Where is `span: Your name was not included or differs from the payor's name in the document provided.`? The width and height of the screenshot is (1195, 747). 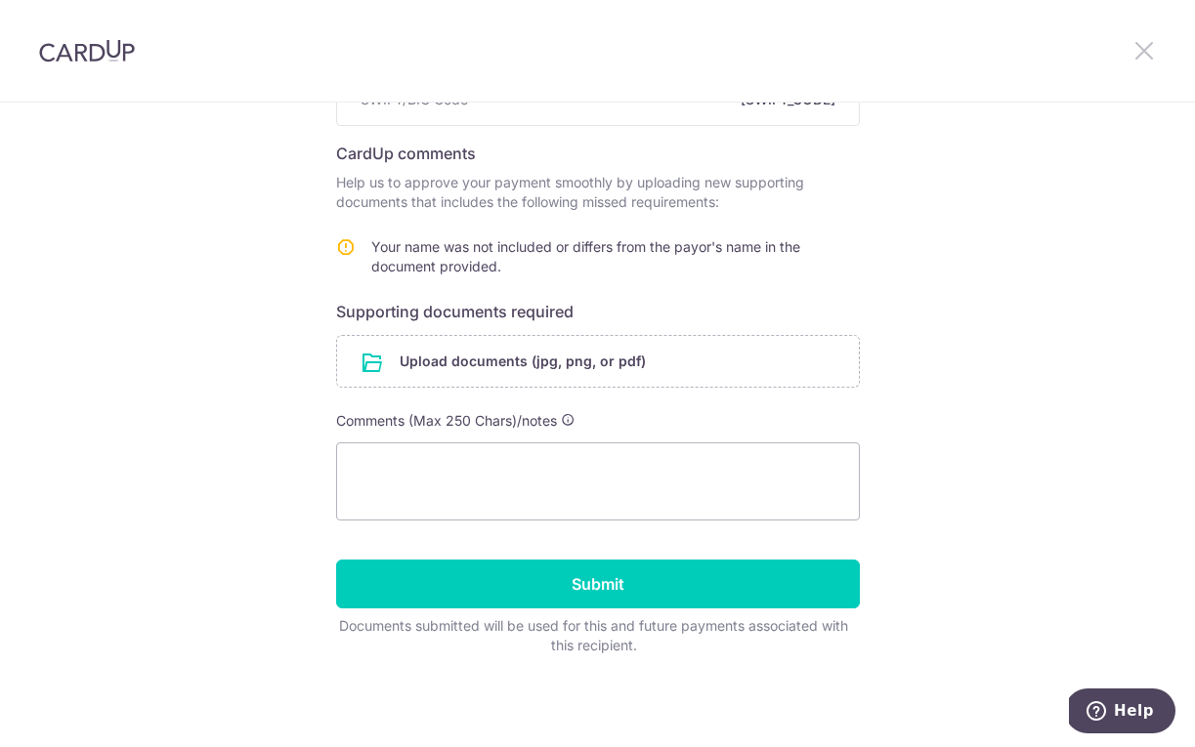
span: Your name was not included or differs from the payor's name in the document provided. is located at coordinates (585, 256).